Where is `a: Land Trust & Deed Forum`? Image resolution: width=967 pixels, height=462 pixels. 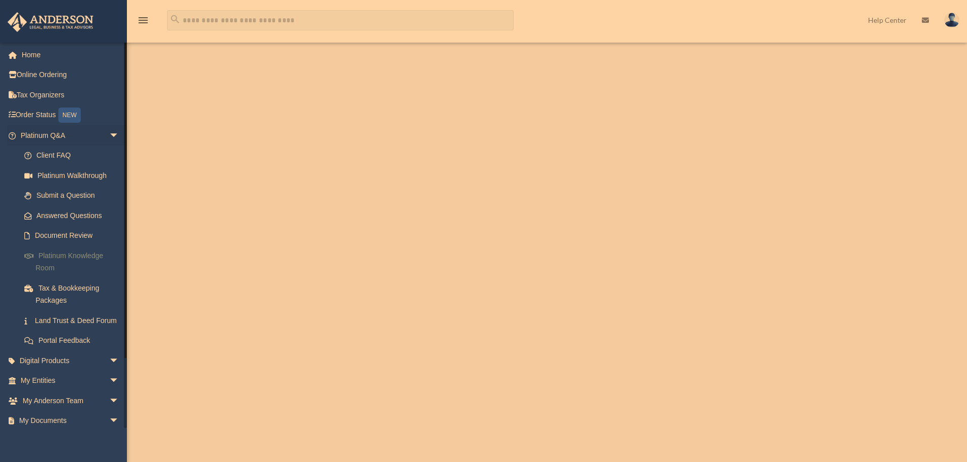 a: Land Trust & Deed Forum is located at coordinates (74, 321).